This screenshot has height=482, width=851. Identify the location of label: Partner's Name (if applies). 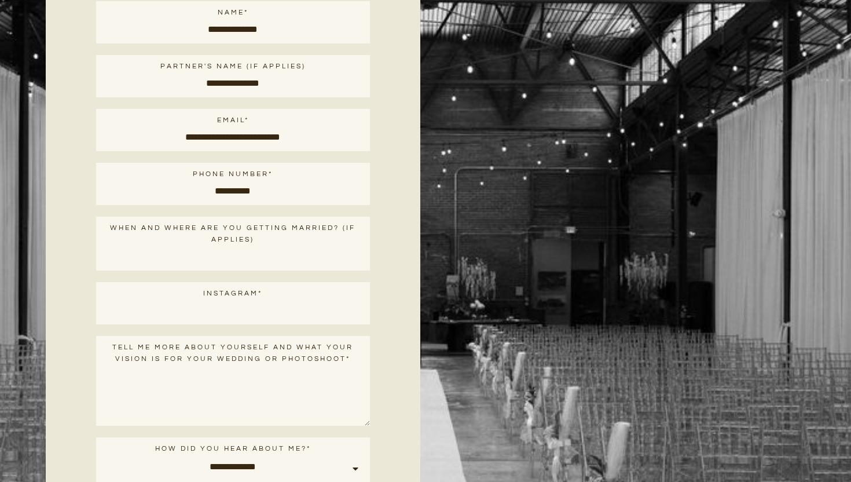
(233, 65).